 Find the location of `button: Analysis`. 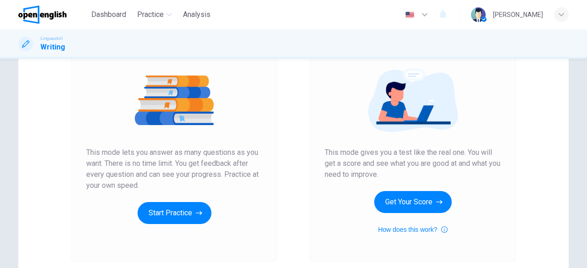

button: Analysis is located at coordinates (197, 15).